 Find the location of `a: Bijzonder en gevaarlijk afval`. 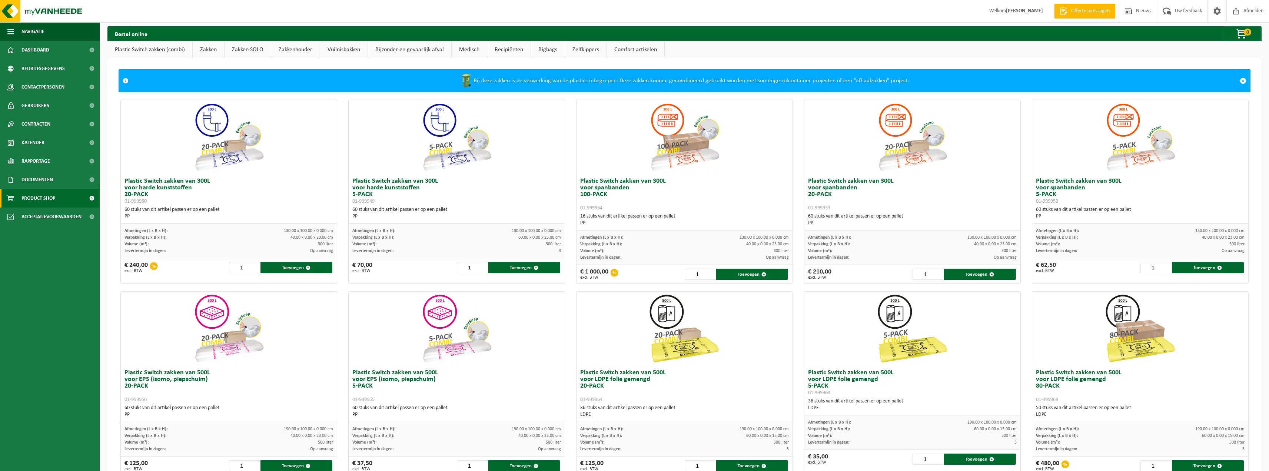

a: Bijzonder en gevaarlijk afval is located at coordinates (409, 50).